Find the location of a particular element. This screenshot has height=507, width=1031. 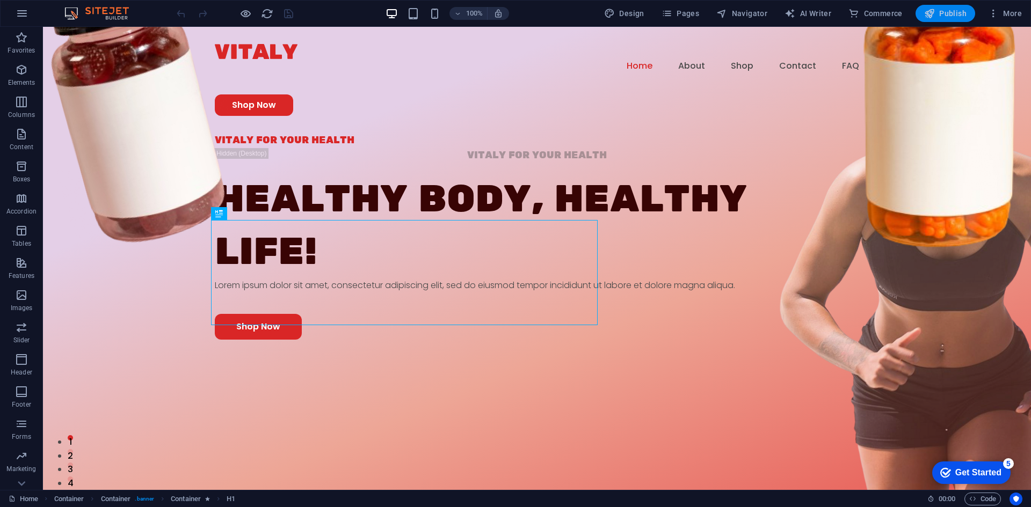

p: Slider is located at coordinates (21, 340).